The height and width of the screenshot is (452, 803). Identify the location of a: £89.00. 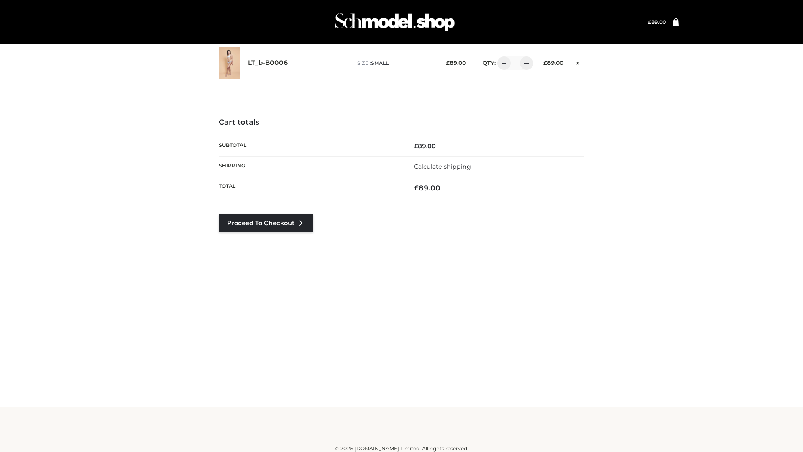
(657, 22).